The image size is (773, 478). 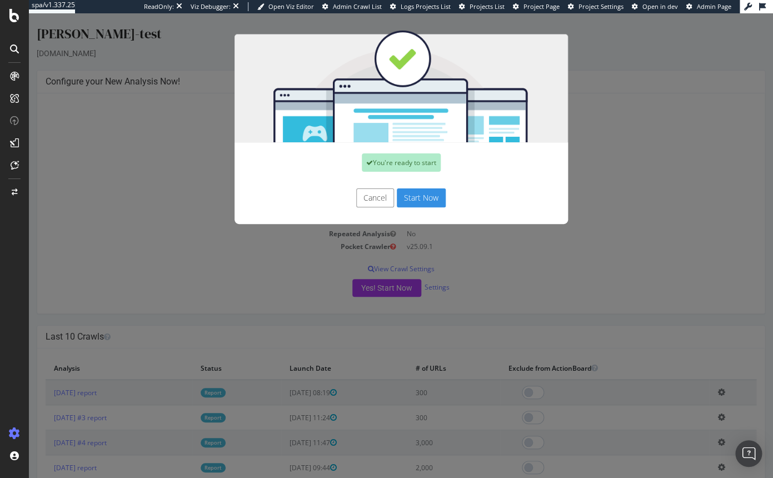 I want to click on div: Viz Debugger:, so click(x=211, y=7).